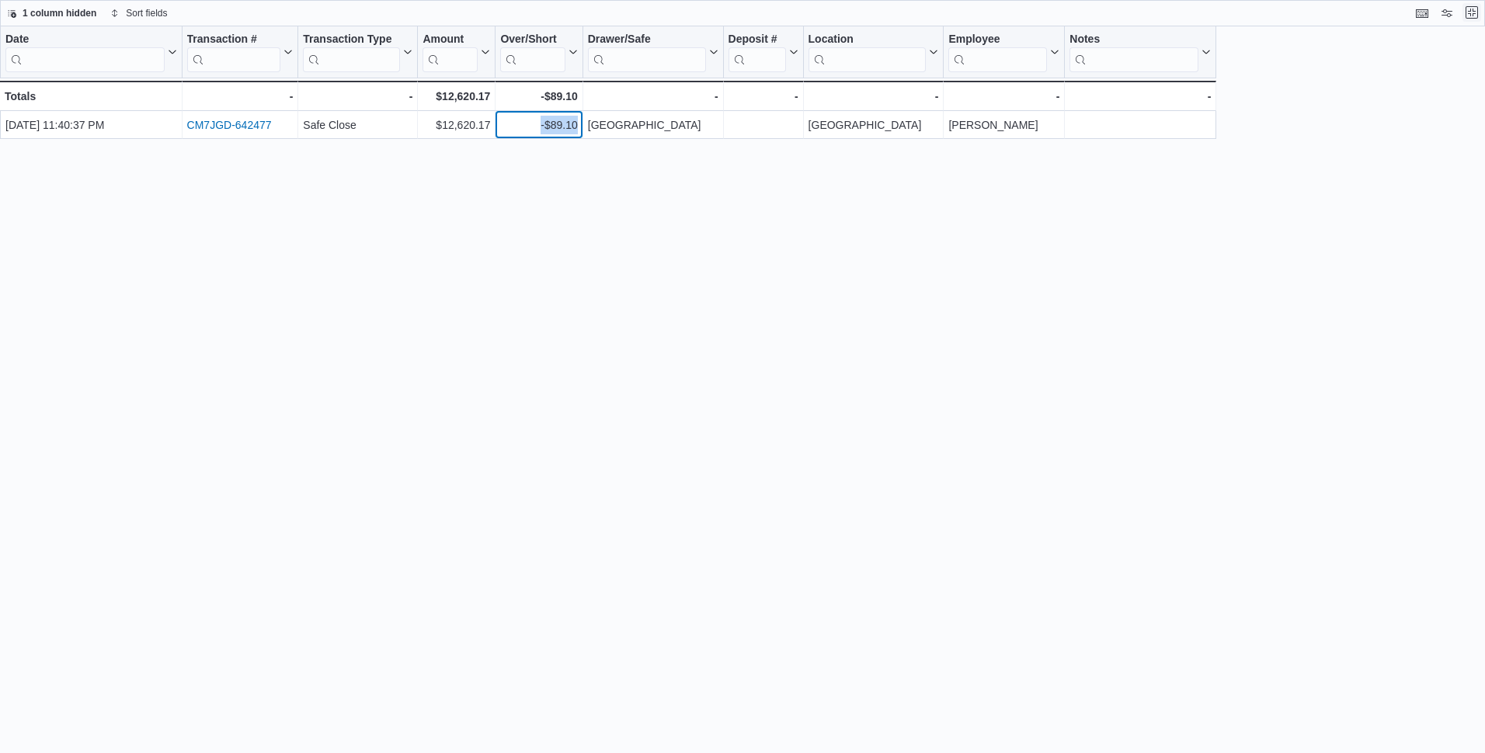  I want to click on div: Totals, so click(91, 96).